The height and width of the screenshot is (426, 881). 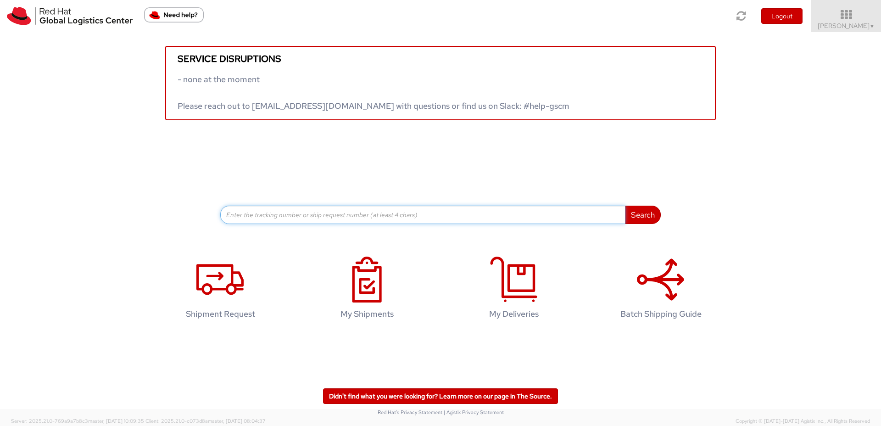 What do you see at coordinates (174, 15) in the screenshot?
I see `button: Need help?` at bounding box center [174, 15].